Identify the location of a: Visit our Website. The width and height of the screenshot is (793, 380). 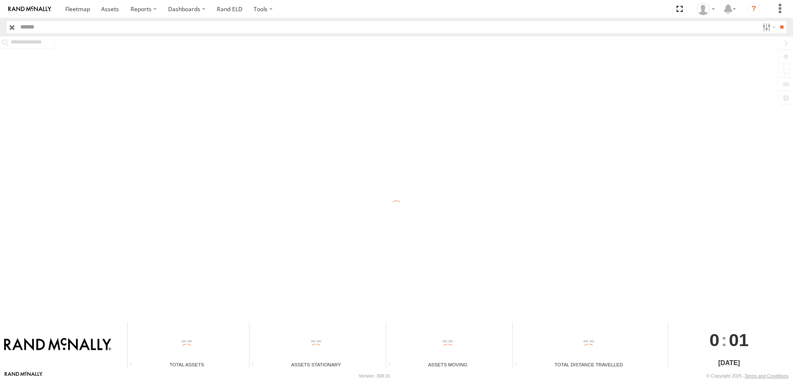
(24, 375).